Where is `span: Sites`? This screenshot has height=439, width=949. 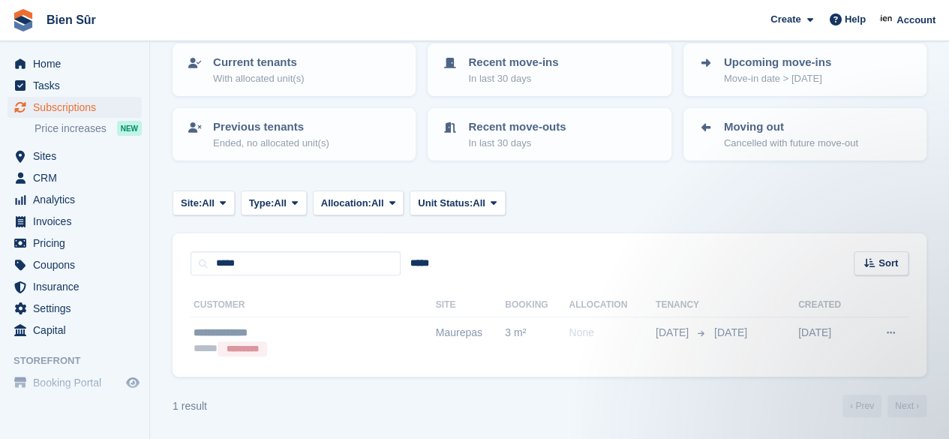
span: Sites is located at coordinates (78, 156).